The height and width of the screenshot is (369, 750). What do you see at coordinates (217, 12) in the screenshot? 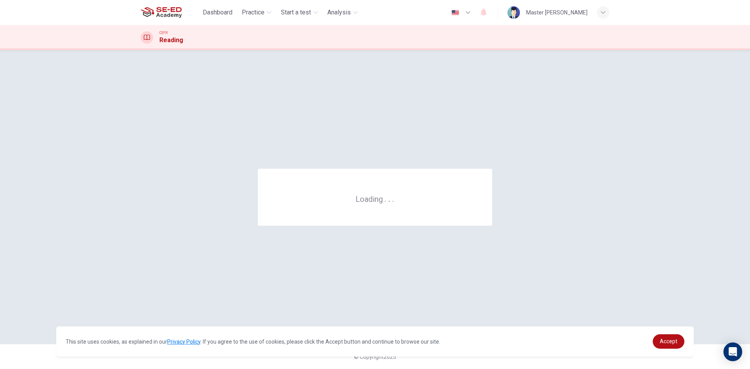
I see `button: Dashboard` at bounding box center [217, 12].